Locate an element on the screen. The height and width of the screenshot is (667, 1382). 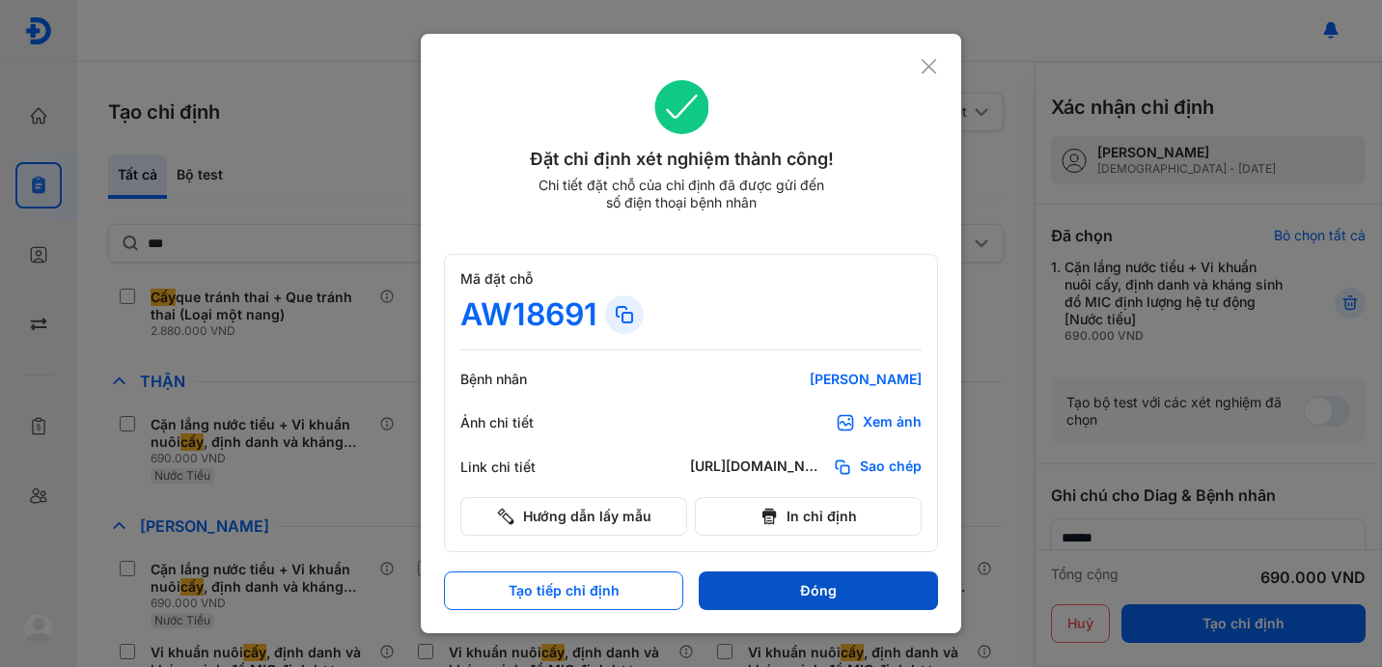
div: Xem ảnh is located at coordinates (892, 423).